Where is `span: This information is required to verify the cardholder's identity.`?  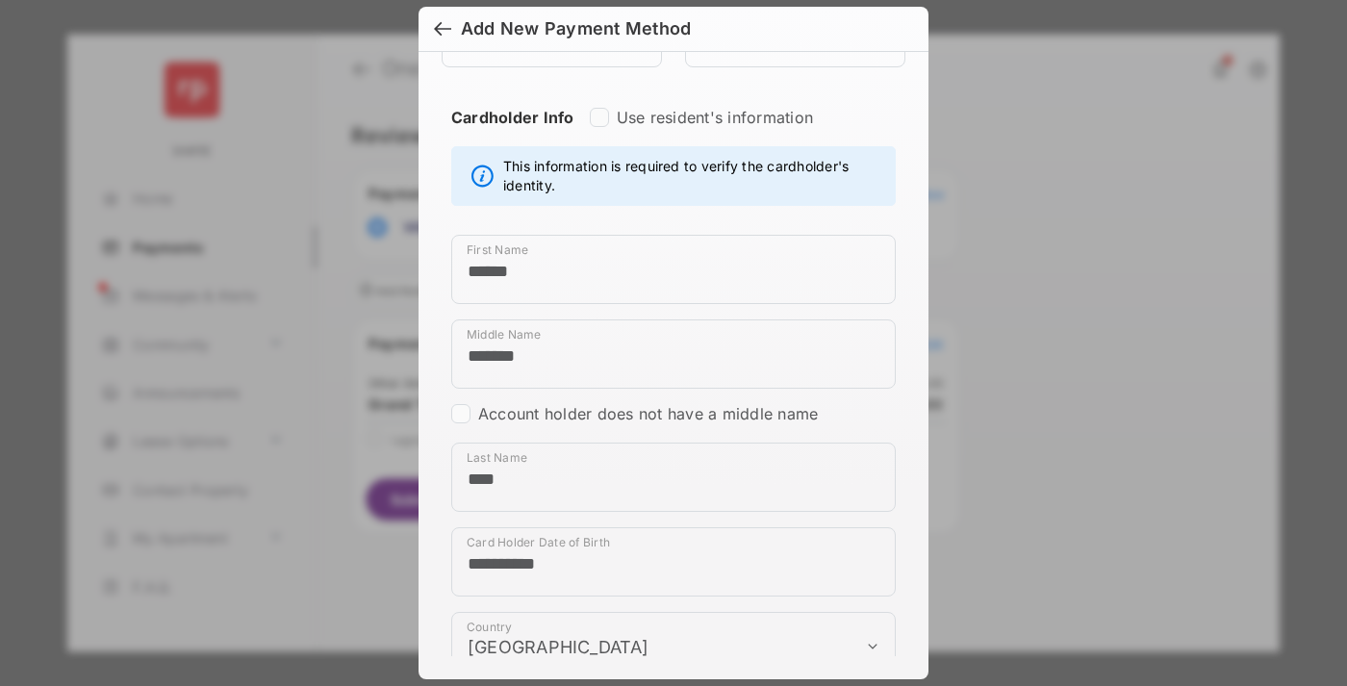 span: This information is required to verify the cardholder's identity. is located at coordinates (693, 176).